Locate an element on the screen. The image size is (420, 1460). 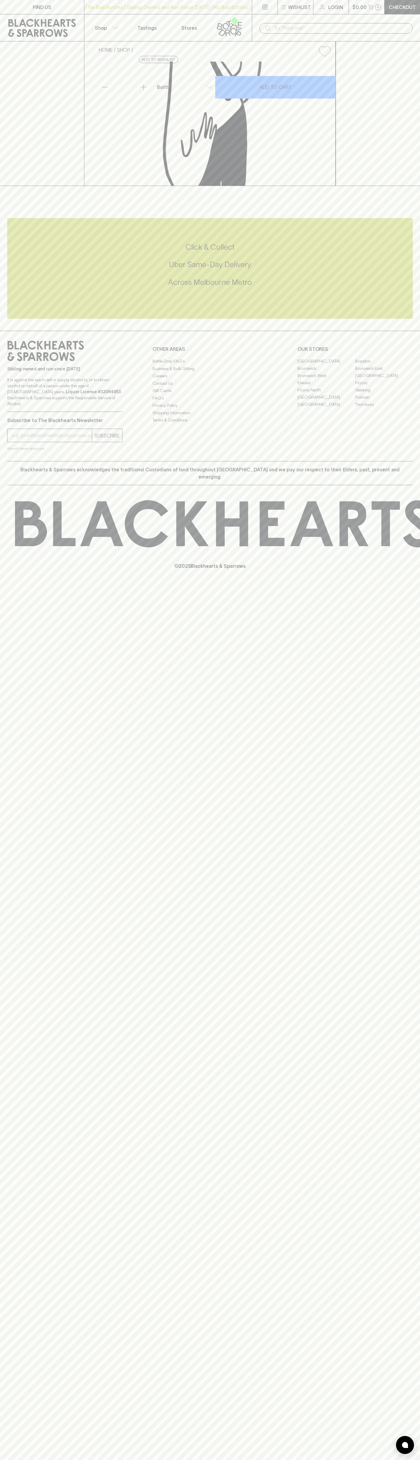
button: ADD TO CART is located at coordinates (275, 87).